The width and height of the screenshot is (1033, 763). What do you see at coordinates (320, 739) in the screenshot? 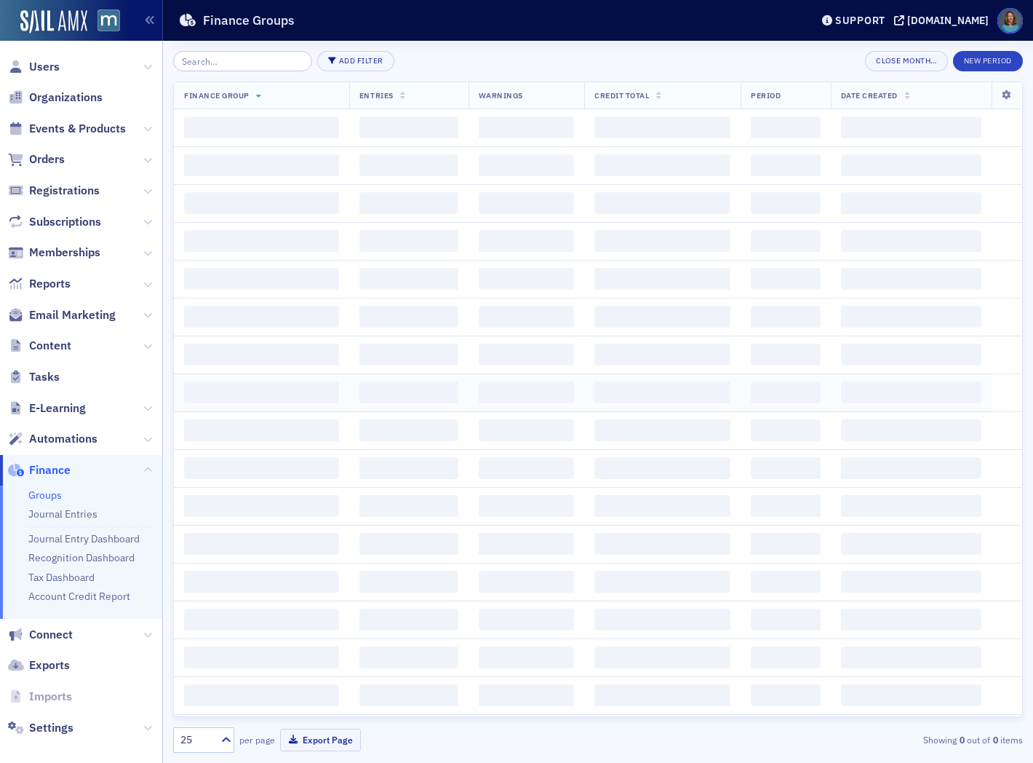
I see `button: Export Page` at bounding box center [320, 739].